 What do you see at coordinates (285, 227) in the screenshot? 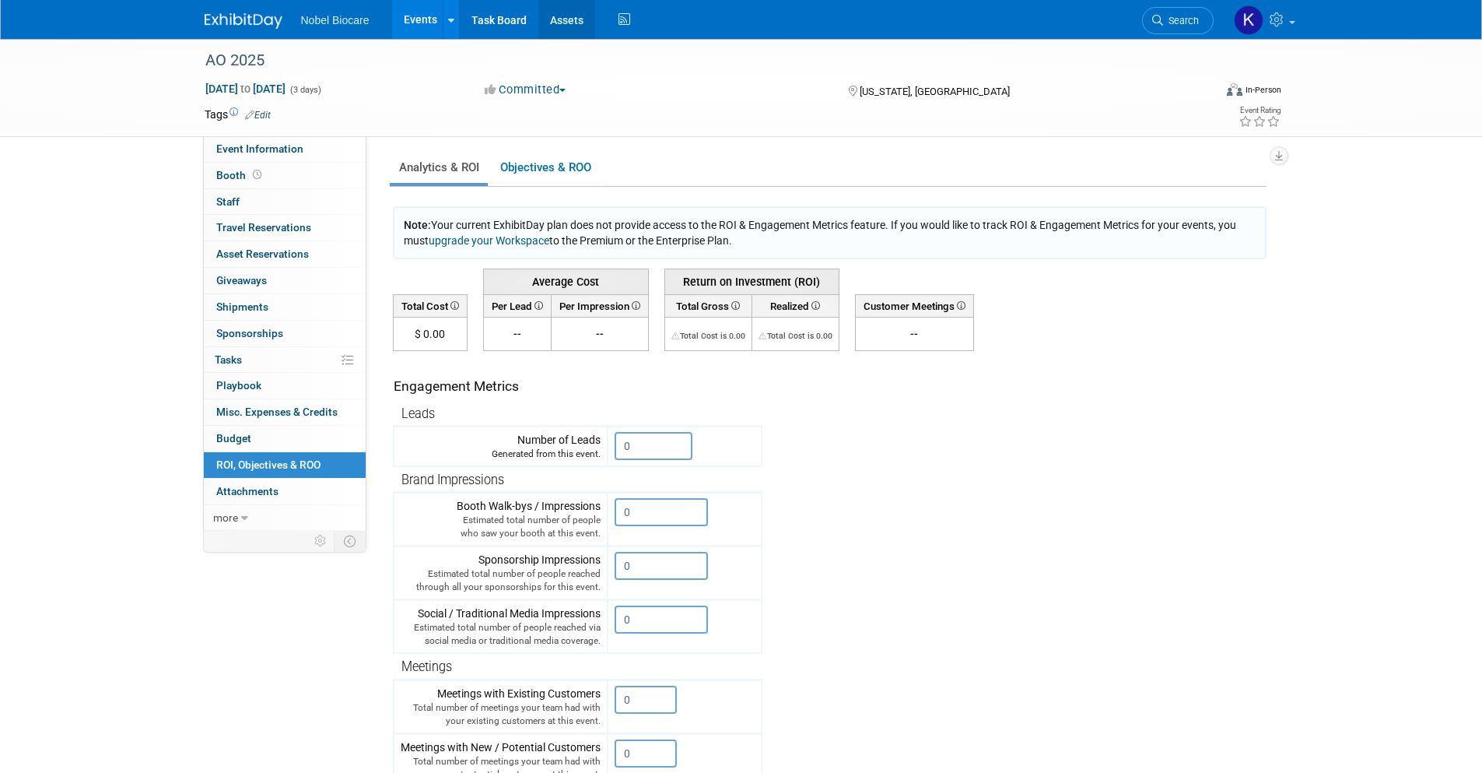
I see `a: Travel Reservations` at bounding box center [285, 227].